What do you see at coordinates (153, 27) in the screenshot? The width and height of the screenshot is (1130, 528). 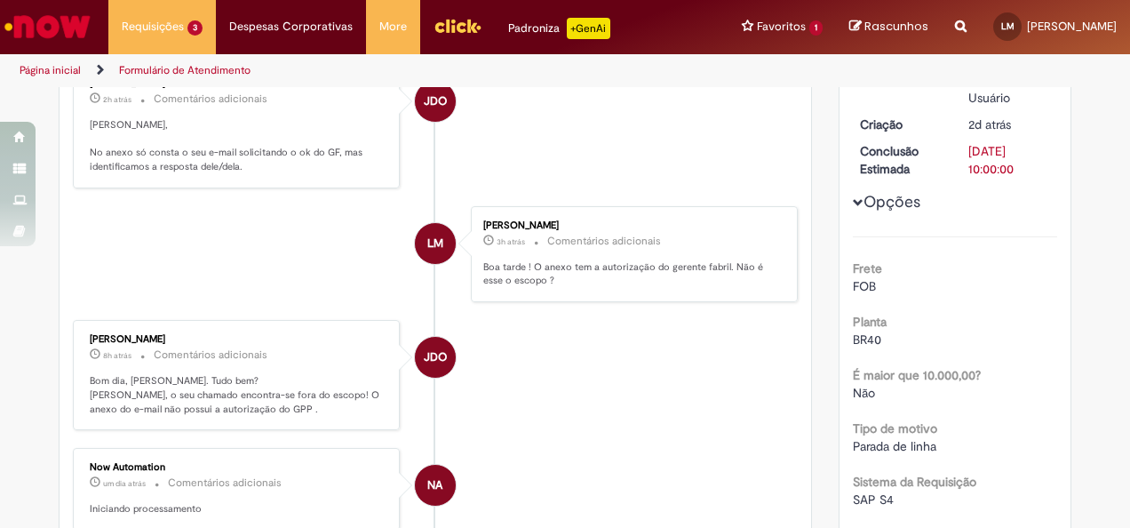 I see `span: Requisições` at bounding box center [153, 27].